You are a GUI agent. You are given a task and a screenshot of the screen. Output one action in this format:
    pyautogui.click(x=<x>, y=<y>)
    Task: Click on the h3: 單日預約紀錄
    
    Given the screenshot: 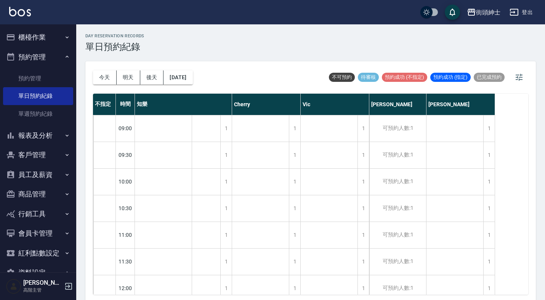 What is the action you would take?
    pyautogui.click(x=115, y=47)
    